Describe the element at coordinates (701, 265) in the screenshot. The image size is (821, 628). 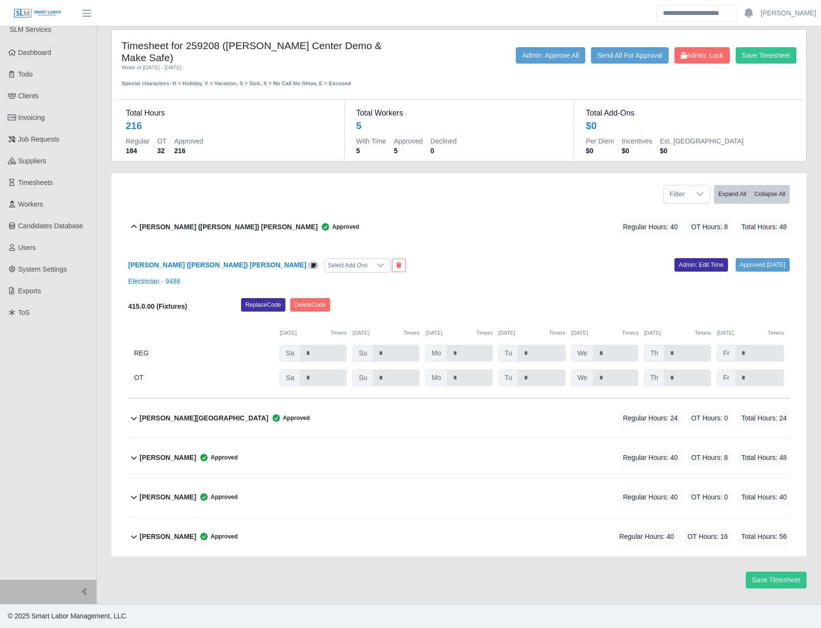
I see `a: Admin: Edit Time` at that location.